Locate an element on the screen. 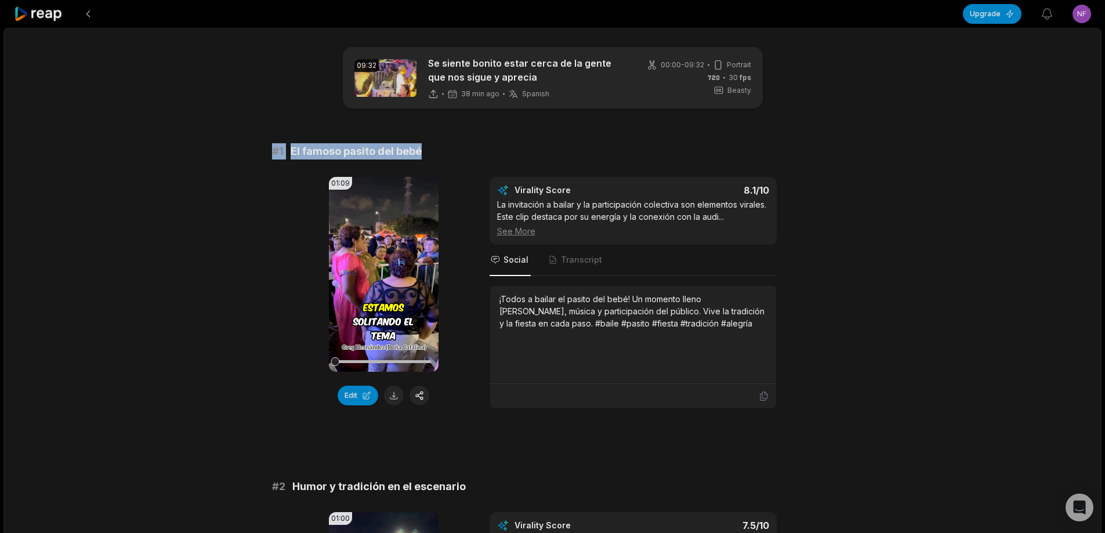  div: La invitación a bailar y la participación colectiva son elementos virales. Este clip destaca por ... is located at coordinates (633, 217).